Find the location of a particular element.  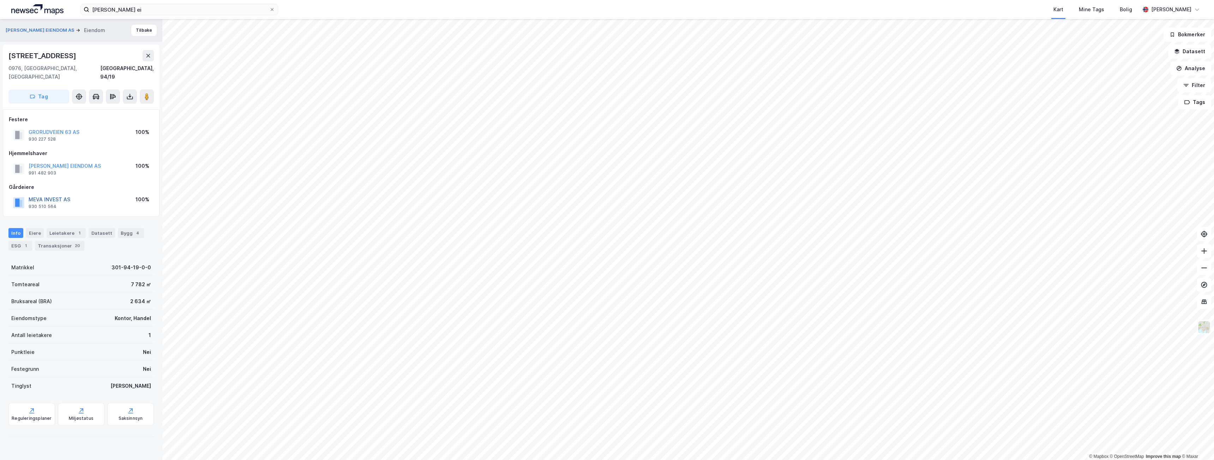

div: Festere is located at coordinates (81, 120).